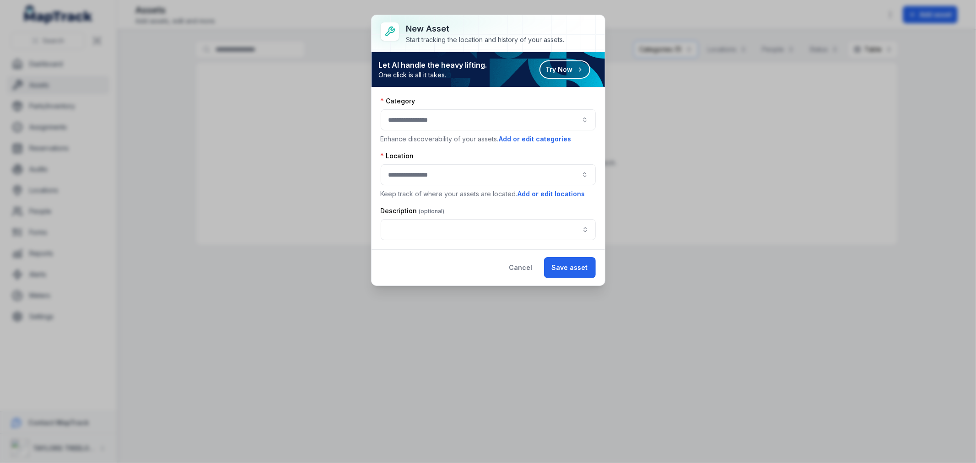  What do you see at coordinates (536, 139) in the screenshot?
I see `button: Add or edit categories` at bounding box center [536, 139].